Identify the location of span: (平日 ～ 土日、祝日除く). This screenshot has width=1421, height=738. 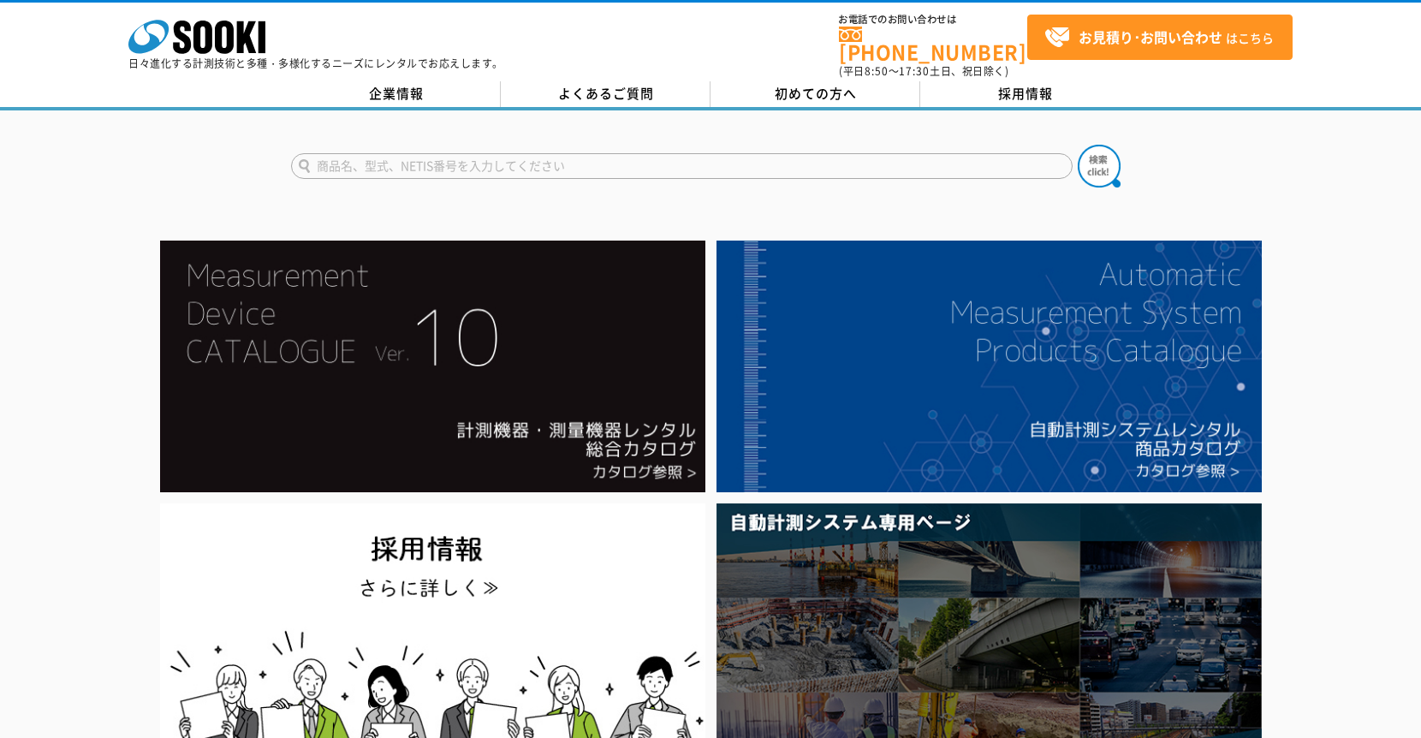
(924, 71).